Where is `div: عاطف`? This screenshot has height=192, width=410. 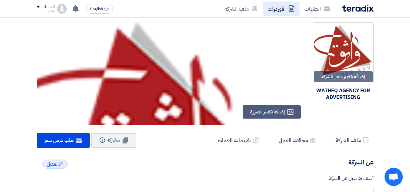 div: عاطف is located at coordinates (46, 11).